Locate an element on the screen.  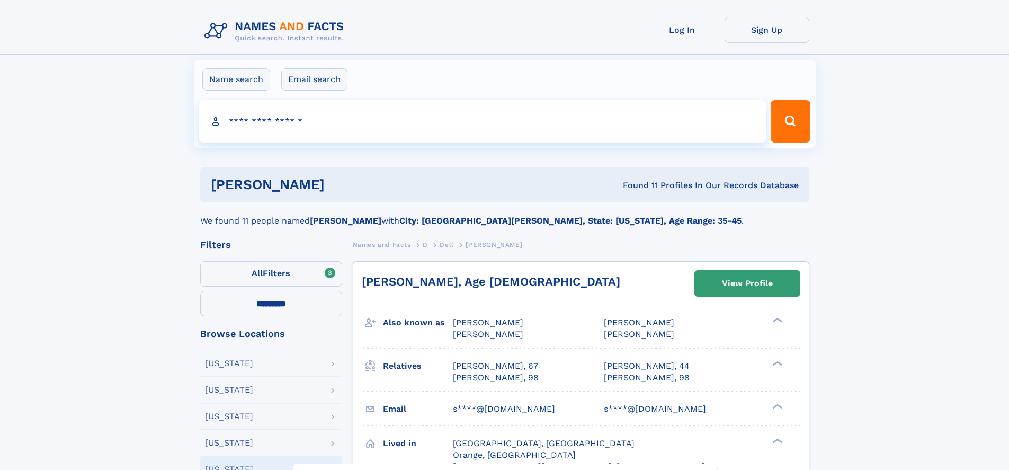
a: Dell is located at coordinates (446, 244).